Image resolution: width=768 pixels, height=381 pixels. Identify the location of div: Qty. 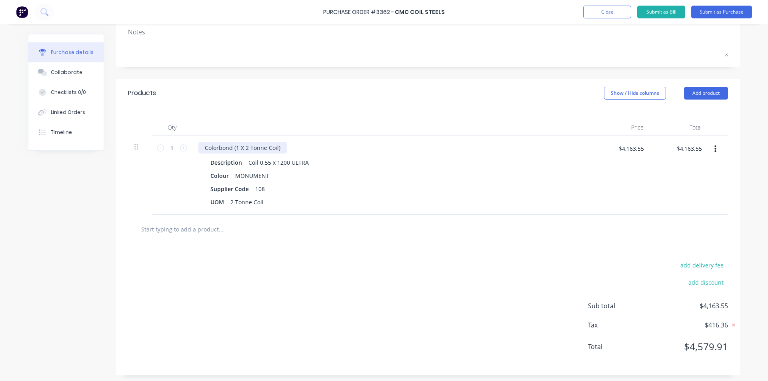
(172, 128).